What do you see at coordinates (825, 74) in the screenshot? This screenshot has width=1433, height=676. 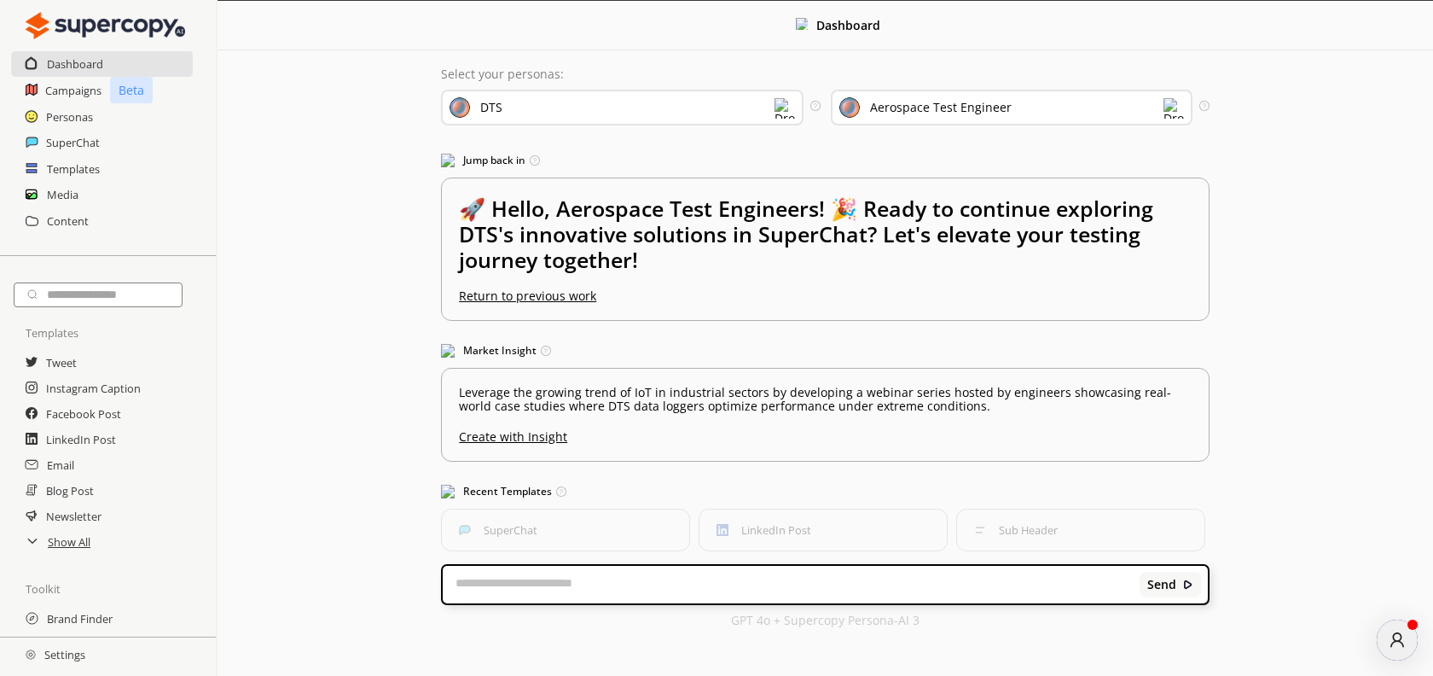 I see `p: Select your personas:` at bounding box center [825, 74].